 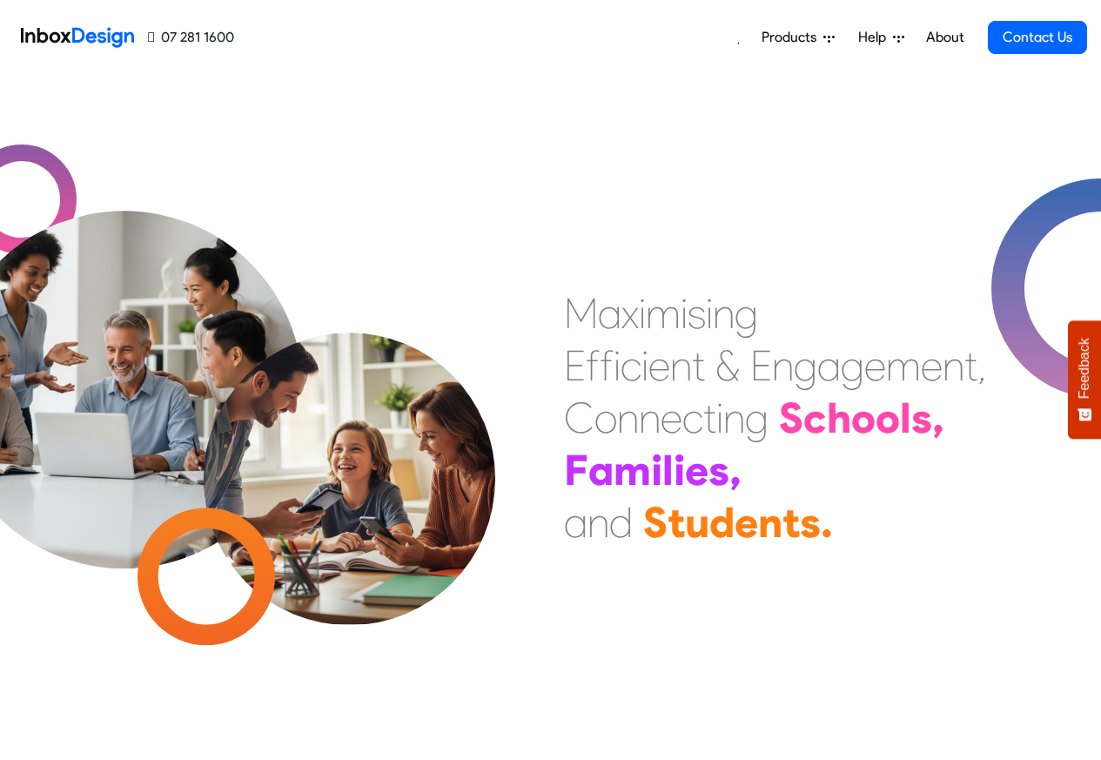 What do you see at coordinates (1084, 368) in the screenshot?
I see `span: Feedback` at bounding box center [1084, 368].